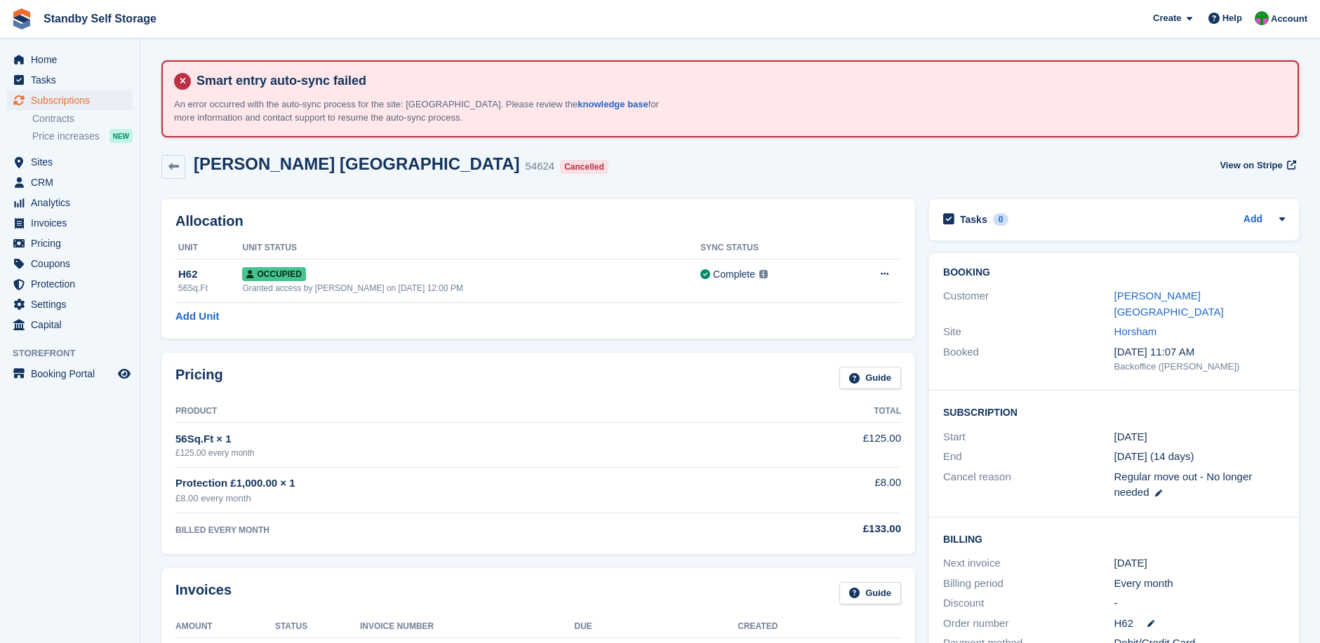 The image size is (1320, 643). Describe the element at coordinates (450, 439) in the screenshot. I see `div: 56Sq.Ft × 1` at that location.